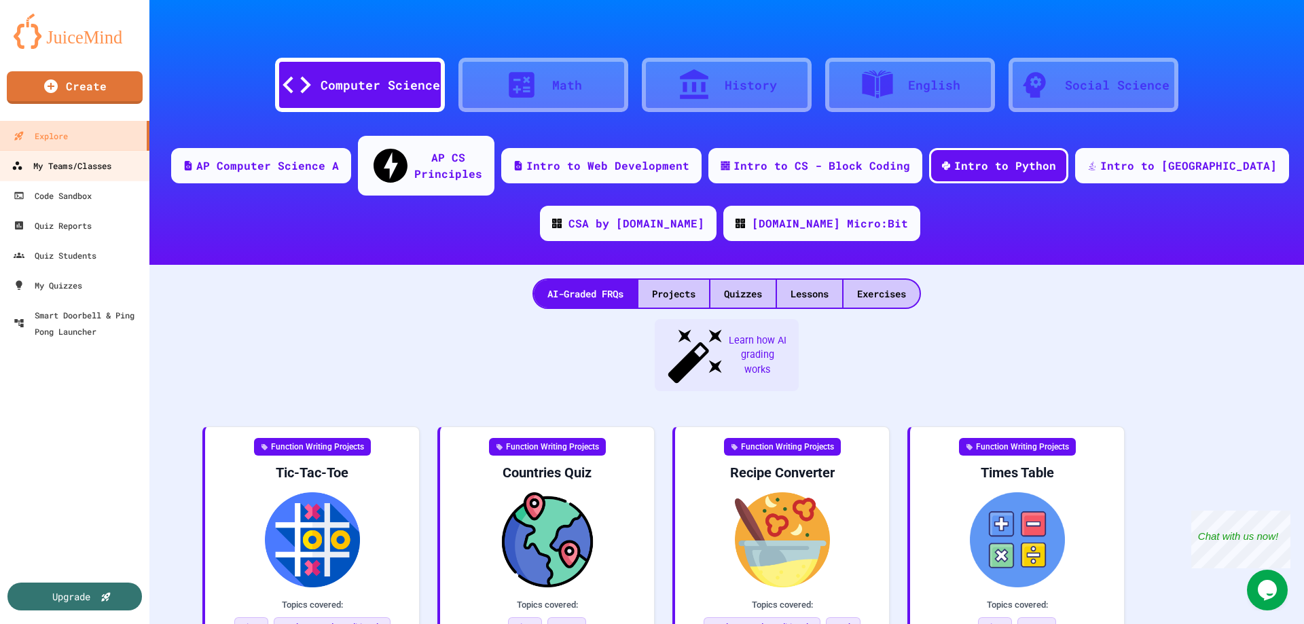  What do you see at coordinates (1016, 473) in the screenshot?
I see `div: Times Table` at bounding box center [1016, 473].